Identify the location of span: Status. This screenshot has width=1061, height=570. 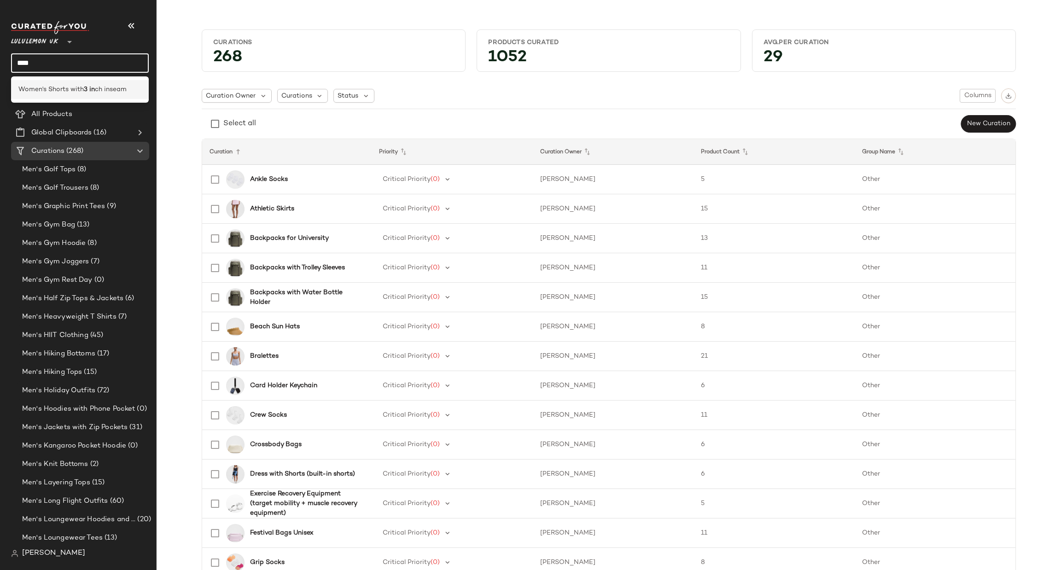
(348, 96).